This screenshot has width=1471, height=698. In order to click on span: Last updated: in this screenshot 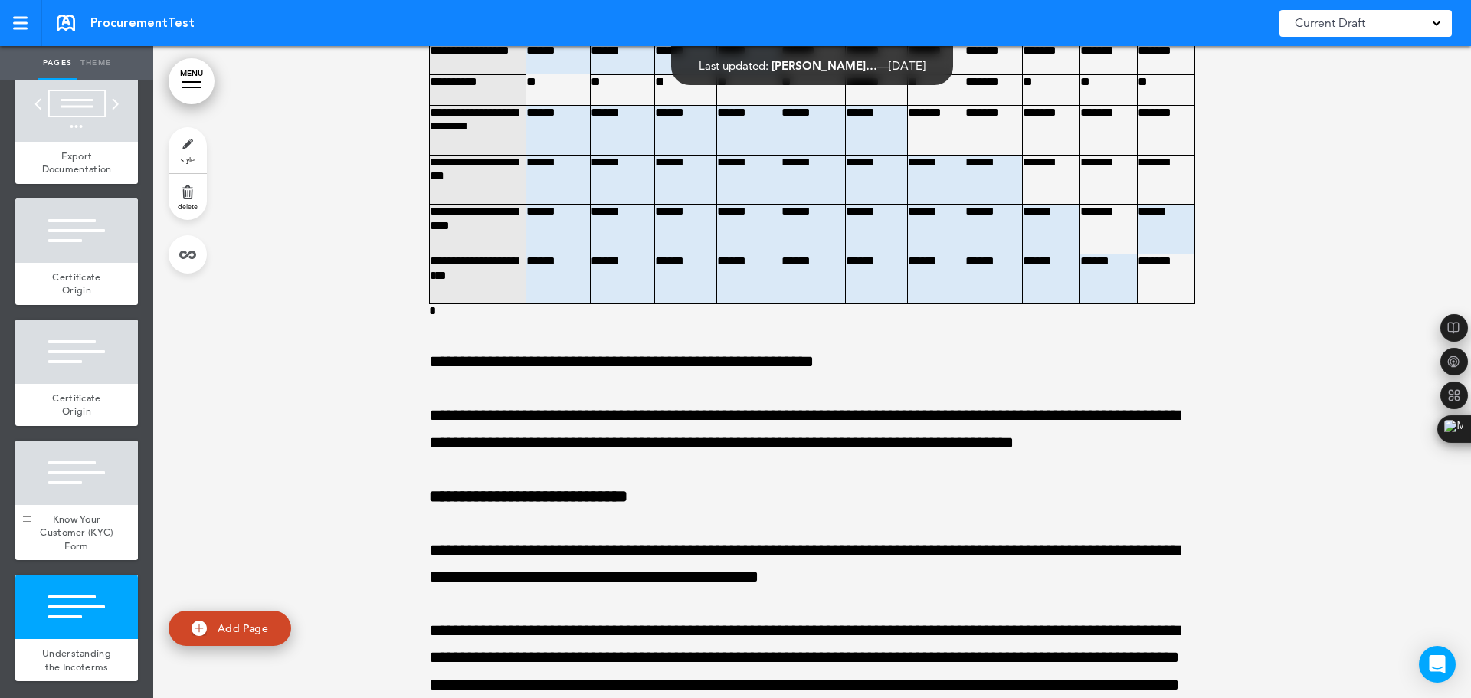, I will do `click(733, 65)`.